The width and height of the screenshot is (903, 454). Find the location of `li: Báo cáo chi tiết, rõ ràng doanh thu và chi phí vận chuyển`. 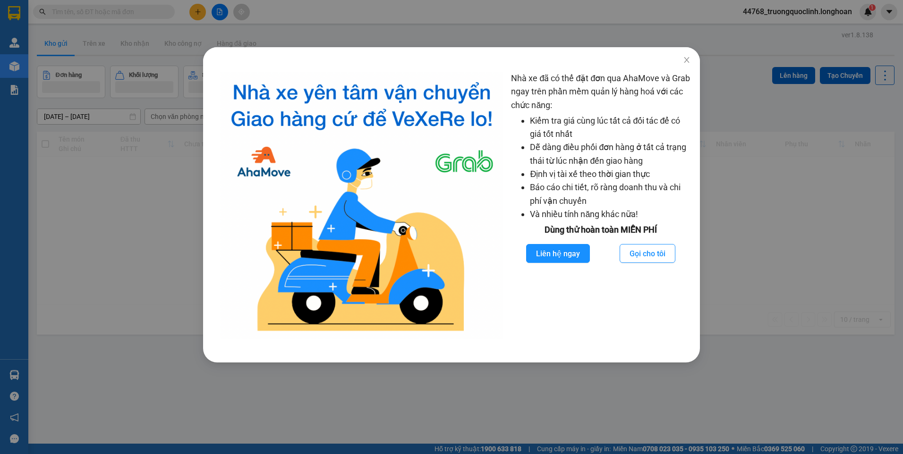

li: Báo cáo chi tiết, rõ ràng doanh thu và chi phí vận chuyển is located at coordinates (610, 194).